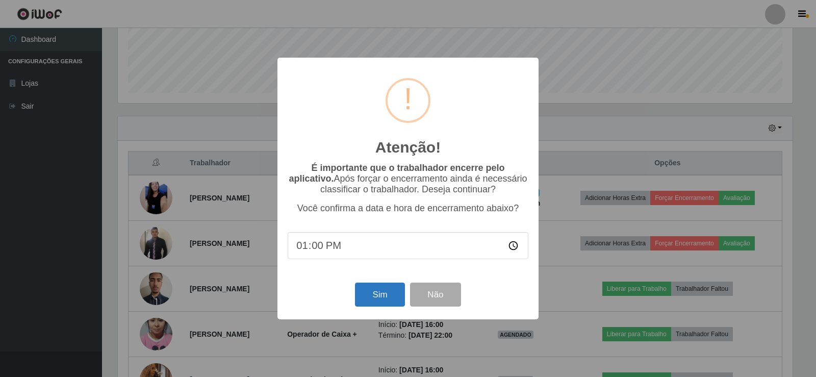 This screenshot has height=377, width=816. Describe the element at coordinates (379, 294) in the screenshot. I see `button: Sim` at that location.